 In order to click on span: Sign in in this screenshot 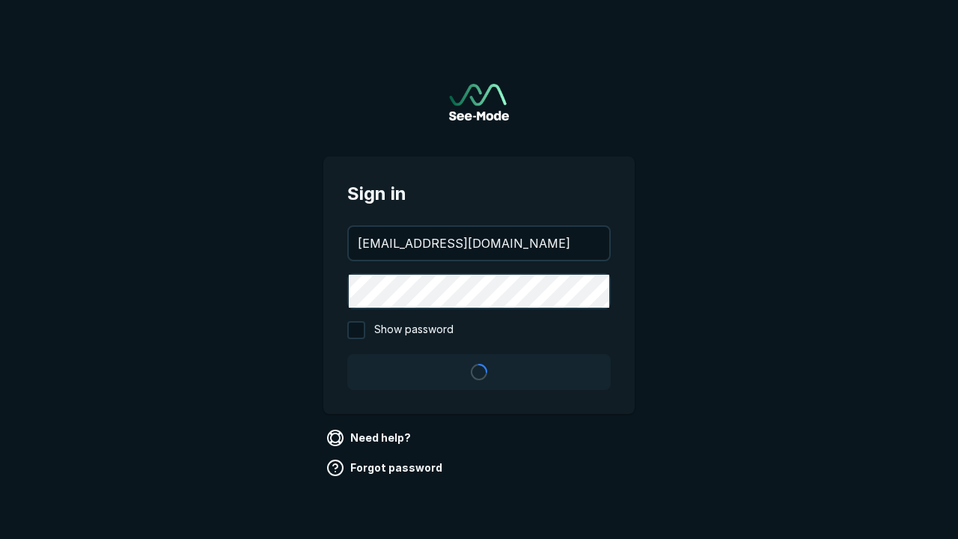, I will do `click(479, 194)`.